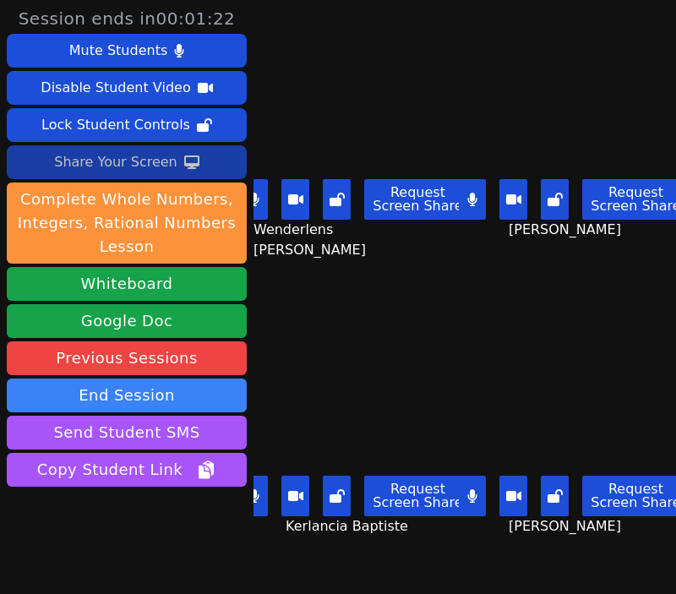 This screenshot has height=594, width=676. What do you see at coordinates (127, 470) in the screenshot?
I see `button: Copy Student Link` at bounding box center [127, 470].